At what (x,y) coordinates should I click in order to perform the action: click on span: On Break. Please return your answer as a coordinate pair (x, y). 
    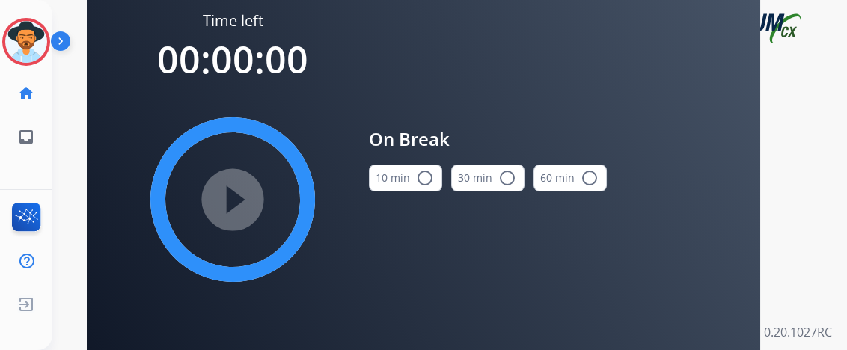
    Looking at the image, I should click on (488, 139).